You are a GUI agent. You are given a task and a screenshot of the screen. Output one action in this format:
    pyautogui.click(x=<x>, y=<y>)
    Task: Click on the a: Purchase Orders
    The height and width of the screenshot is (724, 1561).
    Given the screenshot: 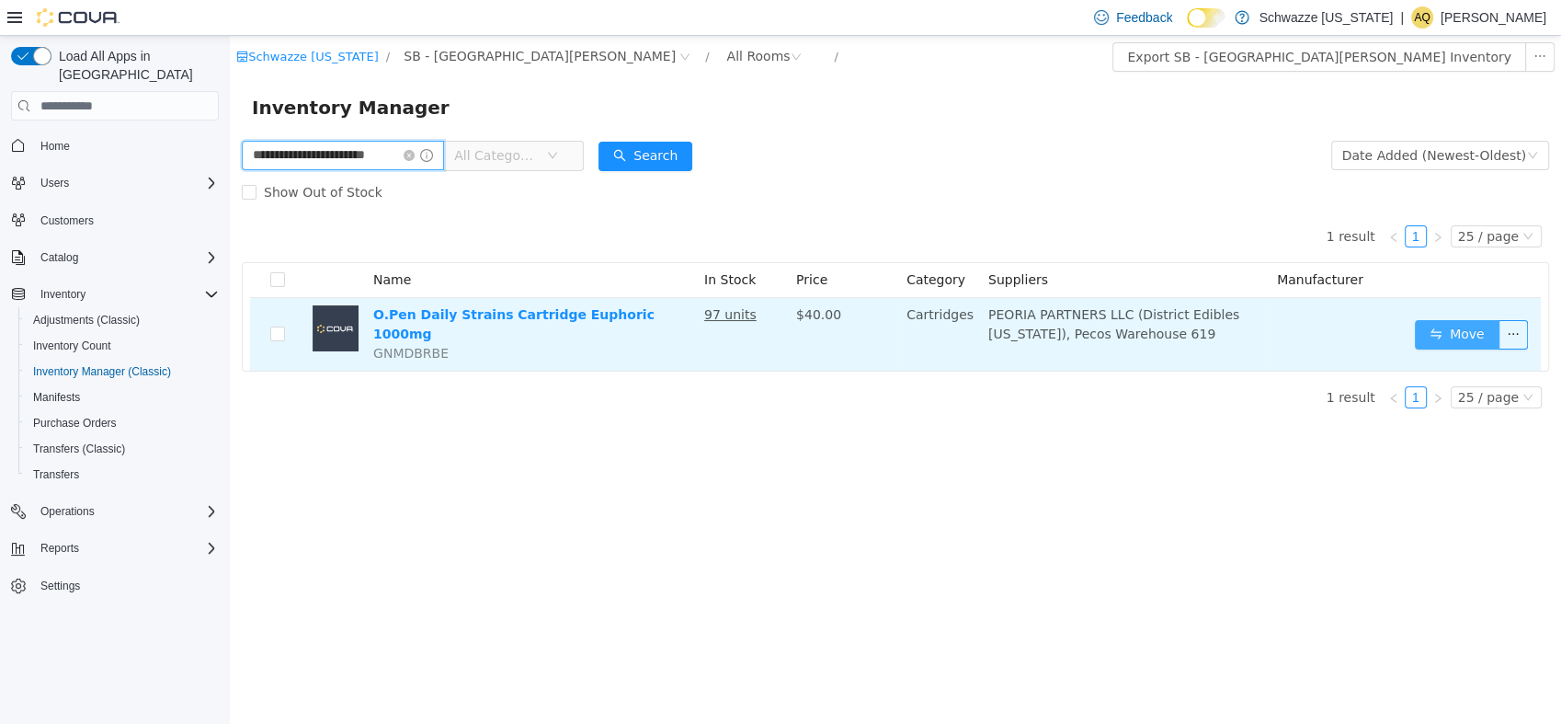 What is the action you would take?
    pyautogui.click(x=74, y=423)
    